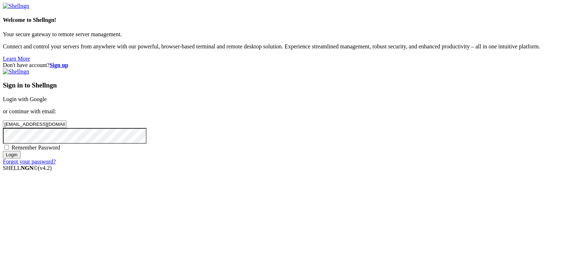 The image size is (571, 266). I want to click on input: Login, so click(11, 155).